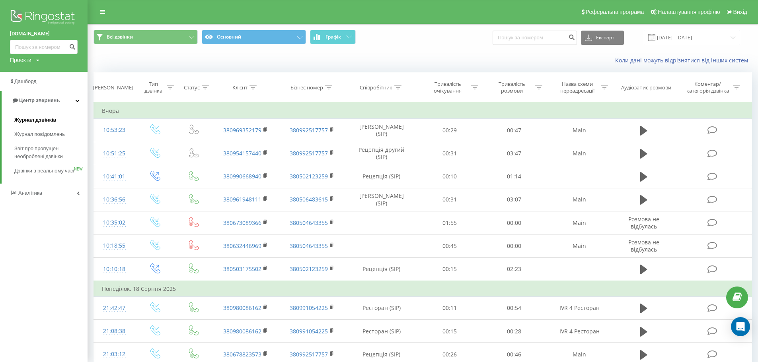 The height and width of the screenshot is (362, 758). I want to click on img: Ringostat logo, so click(44, 18).